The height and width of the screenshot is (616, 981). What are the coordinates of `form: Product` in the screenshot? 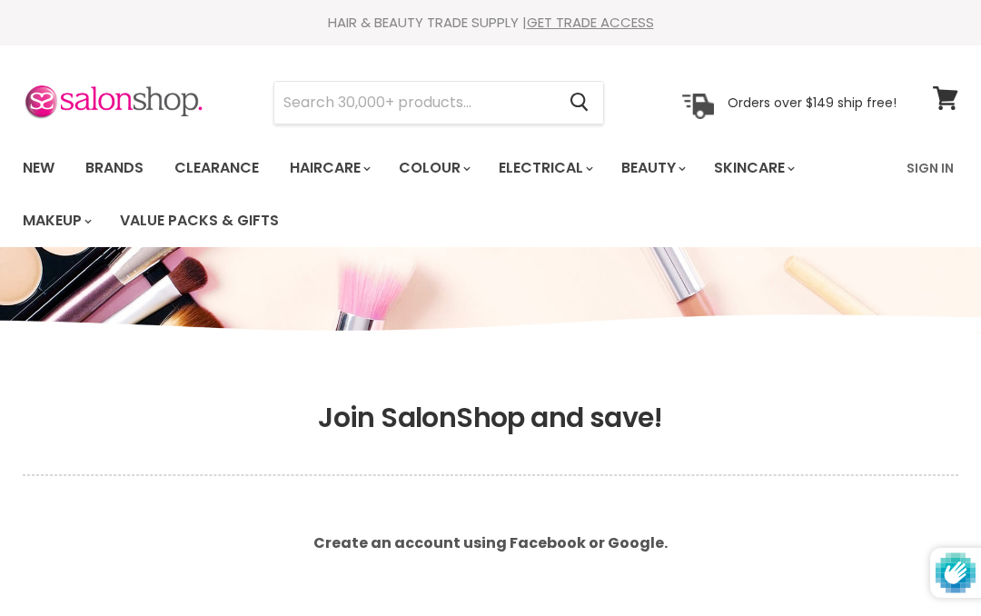 It's located at (439, 103).